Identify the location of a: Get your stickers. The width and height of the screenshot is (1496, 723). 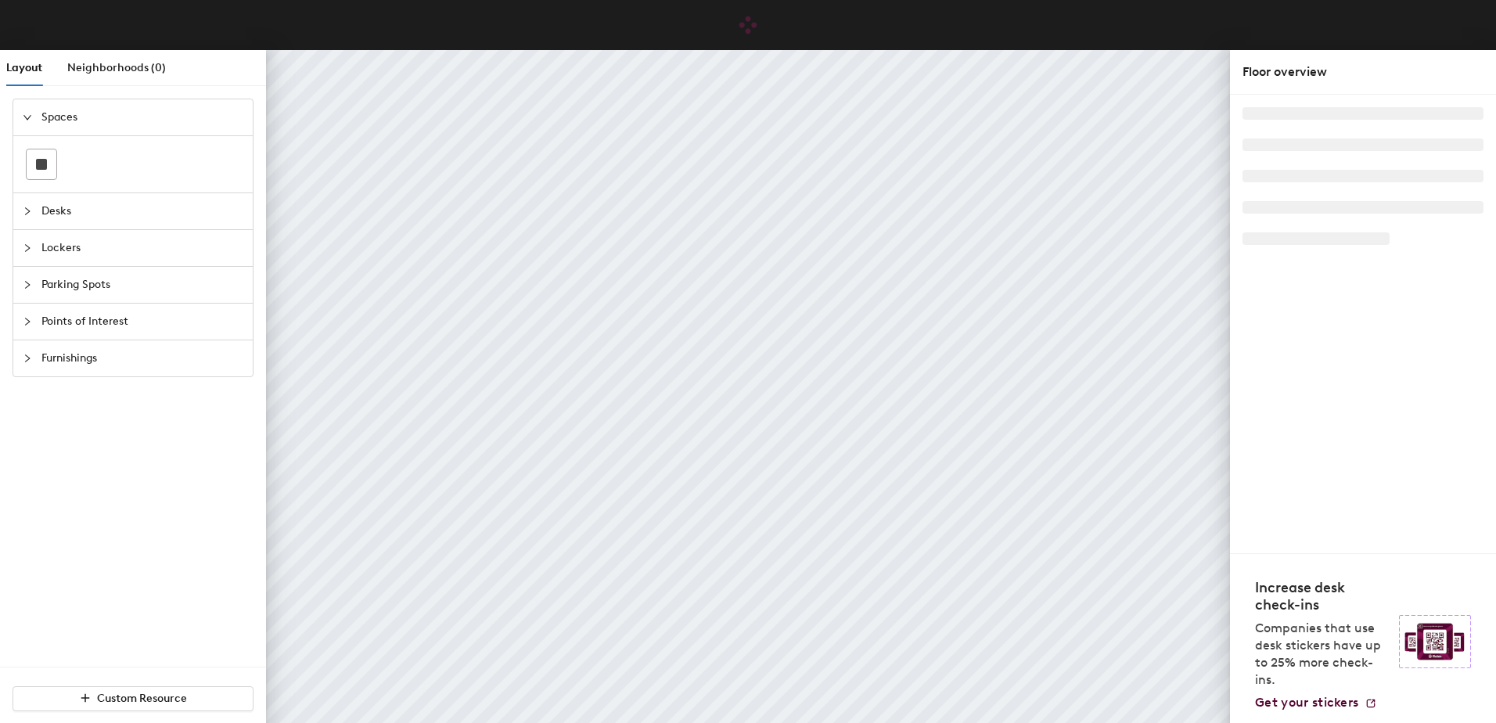
(1316, 703).